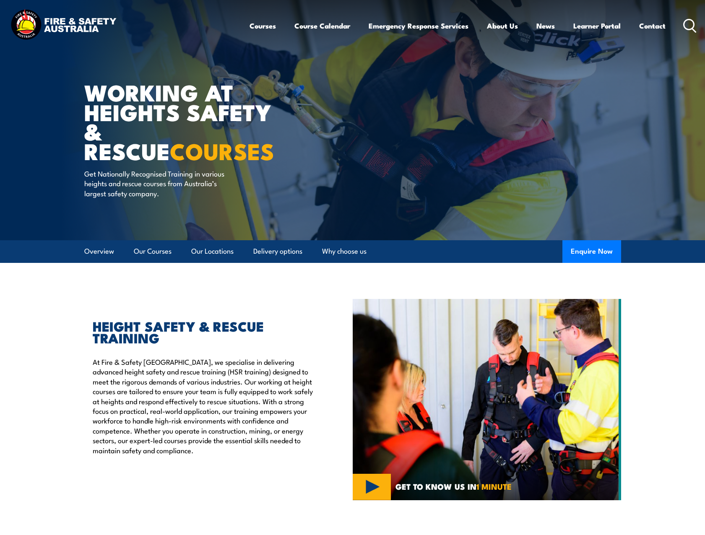 The height and width of the screenshot is (535, 705). I want to click on a: Delivery options, so click(278, 251).